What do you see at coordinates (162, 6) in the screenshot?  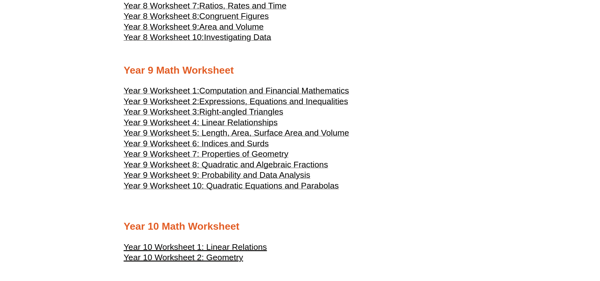 I see `span: Year 8 Worksheet 7:` at bounding box center [162, 6].